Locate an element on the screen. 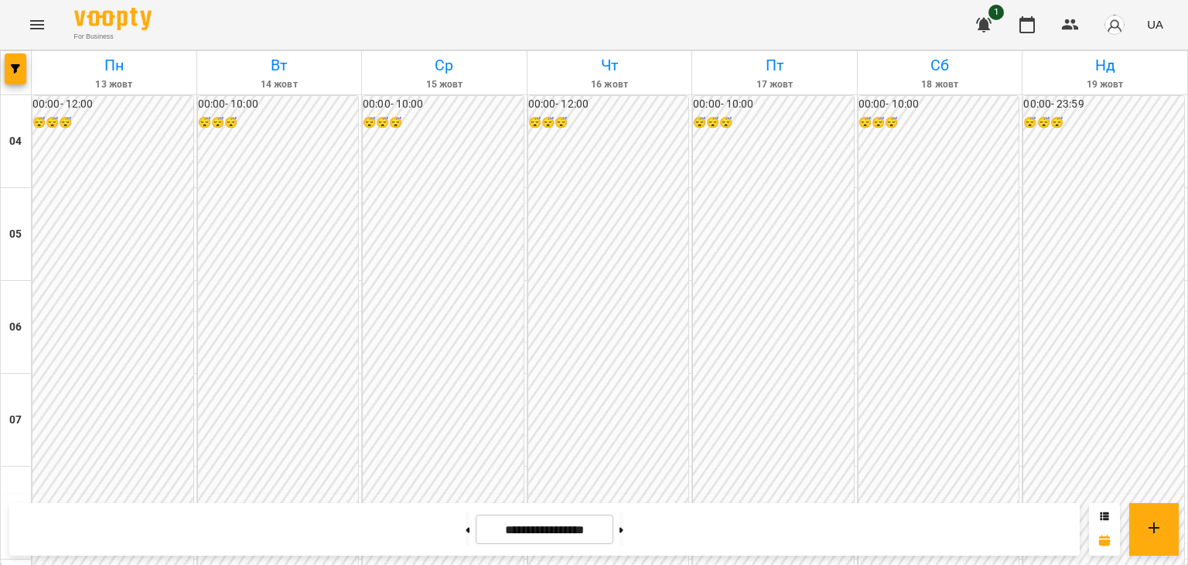 The height and width of the screenshot is (565, 1188). h6: 16 жовт is located at coordinates (610, 84).